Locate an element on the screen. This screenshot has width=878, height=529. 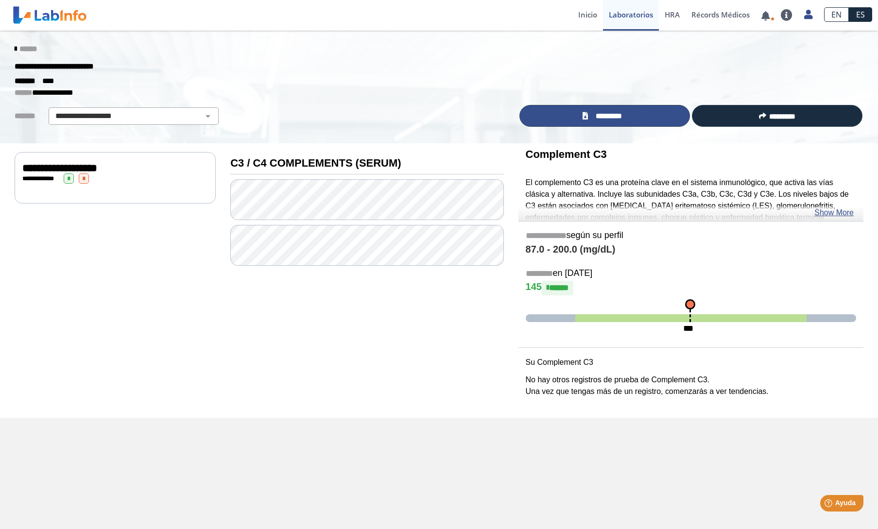
p: No hay otros registros de prueba de Complement C3. Una vez que tengas más de un registro, comenza... is located at coordinates (691, 386).